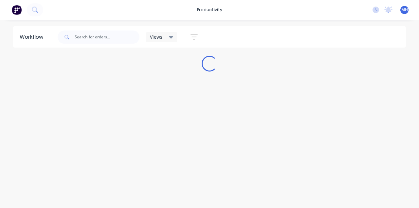 This screenshot has width=419, height=208. Describe the element at coordinates (405, 10) in the screenshot. I see `span: MH` at that location.